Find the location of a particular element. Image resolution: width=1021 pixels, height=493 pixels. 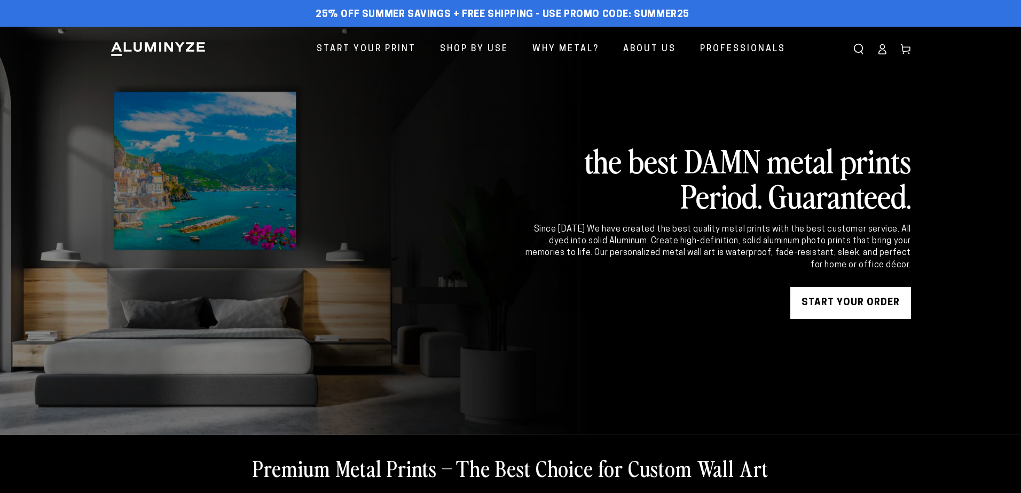

span: About Us is located at coordinates (649, 49).